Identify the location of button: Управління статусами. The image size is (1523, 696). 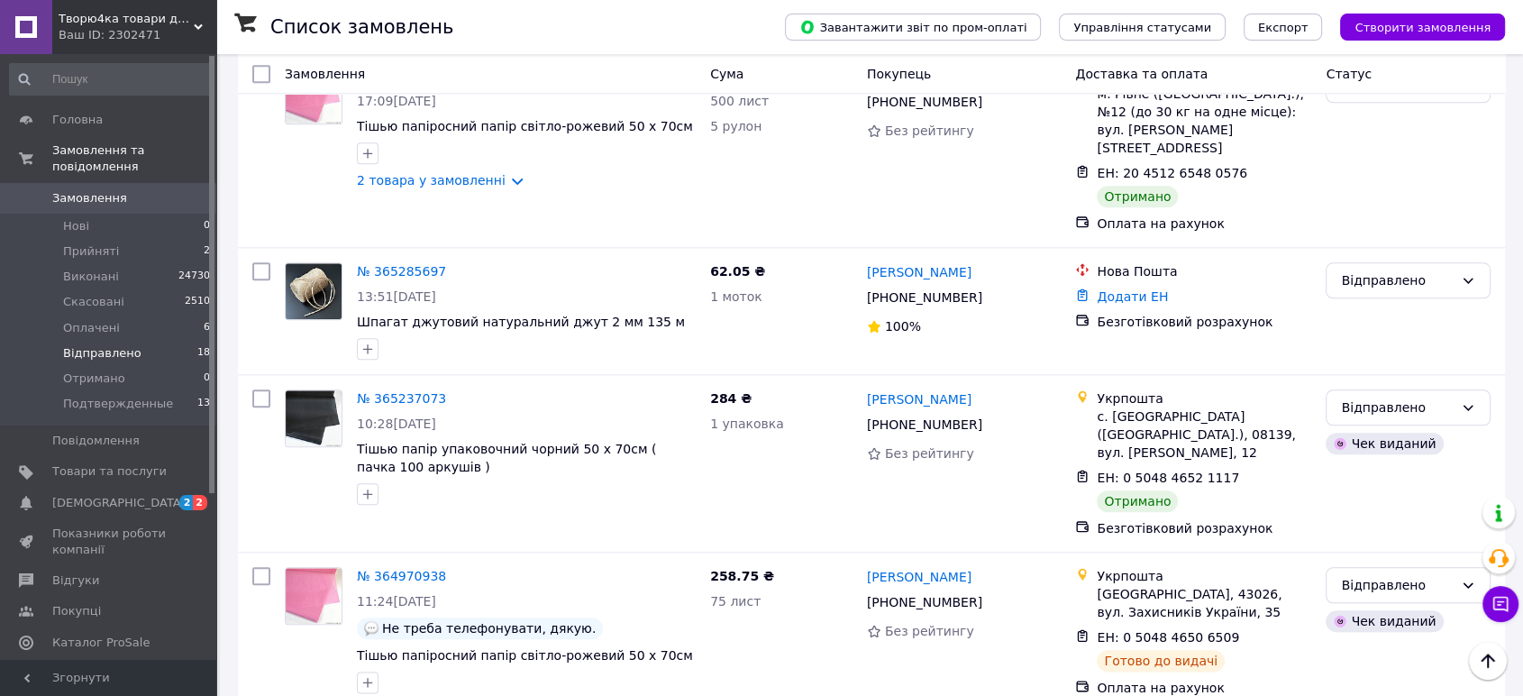
(1141, 27).